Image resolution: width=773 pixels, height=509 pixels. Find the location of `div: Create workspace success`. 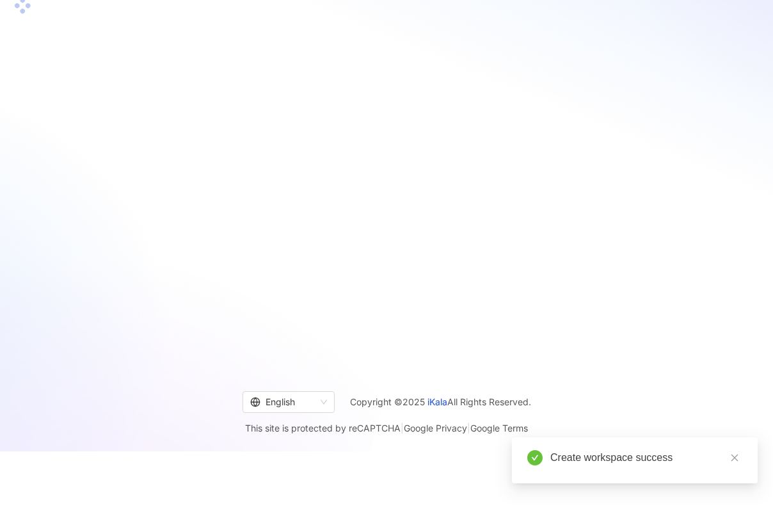

div: Create workspace success is located at coordinates (647, 458).